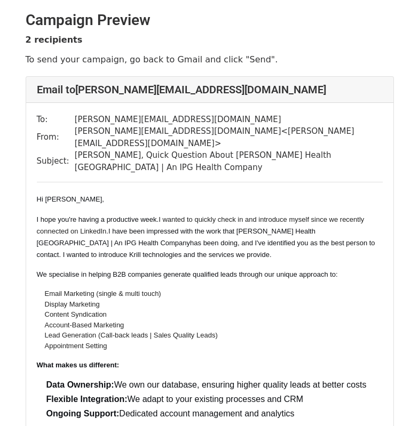 The image size is (419, 426). What do you see at coordinates (213, 294) in the screenshot?
I see `li: Email Marketing (single & multi touch)` at bounding box center [213, 294].